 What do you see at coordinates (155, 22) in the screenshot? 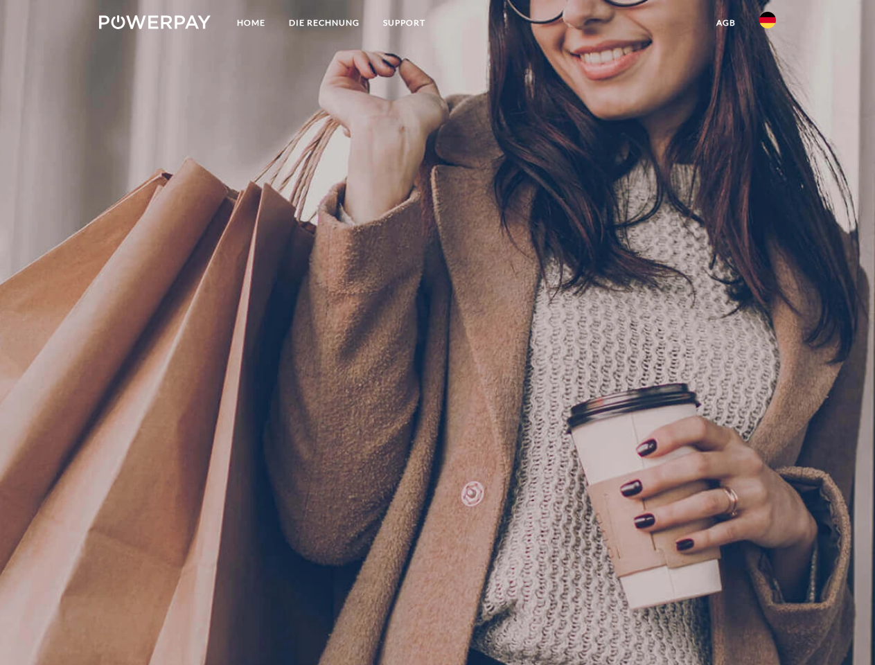
I see `img: logo-powerpay-white.svg` at bounding box center [155, 22].